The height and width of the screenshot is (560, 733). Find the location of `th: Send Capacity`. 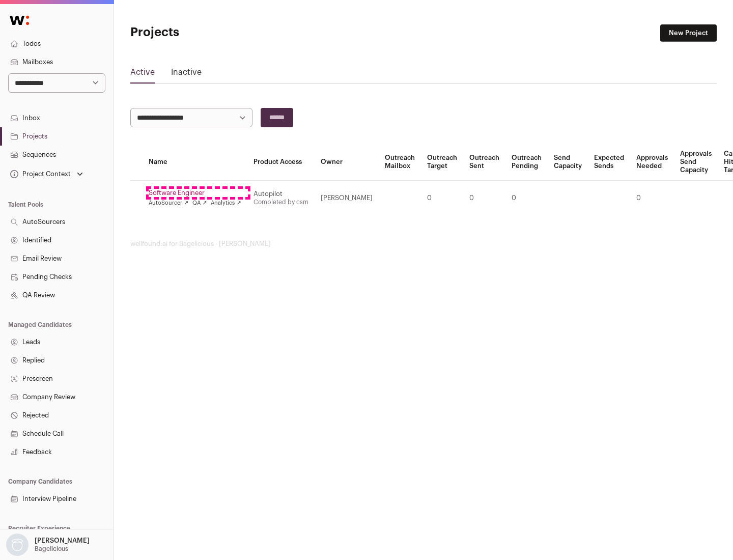

th: Send Capacity is located at coordinates (568, 162).